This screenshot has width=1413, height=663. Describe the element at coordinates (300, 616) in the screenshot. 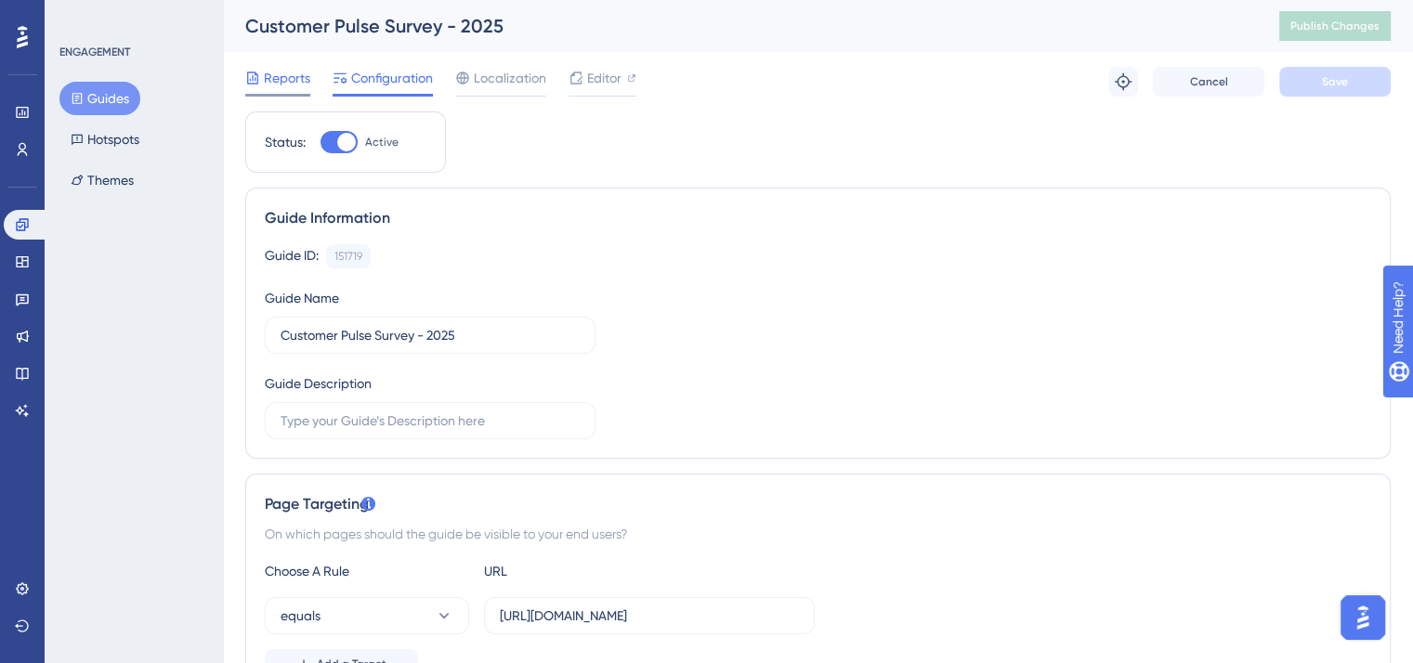

I see `span: equals` at that location.